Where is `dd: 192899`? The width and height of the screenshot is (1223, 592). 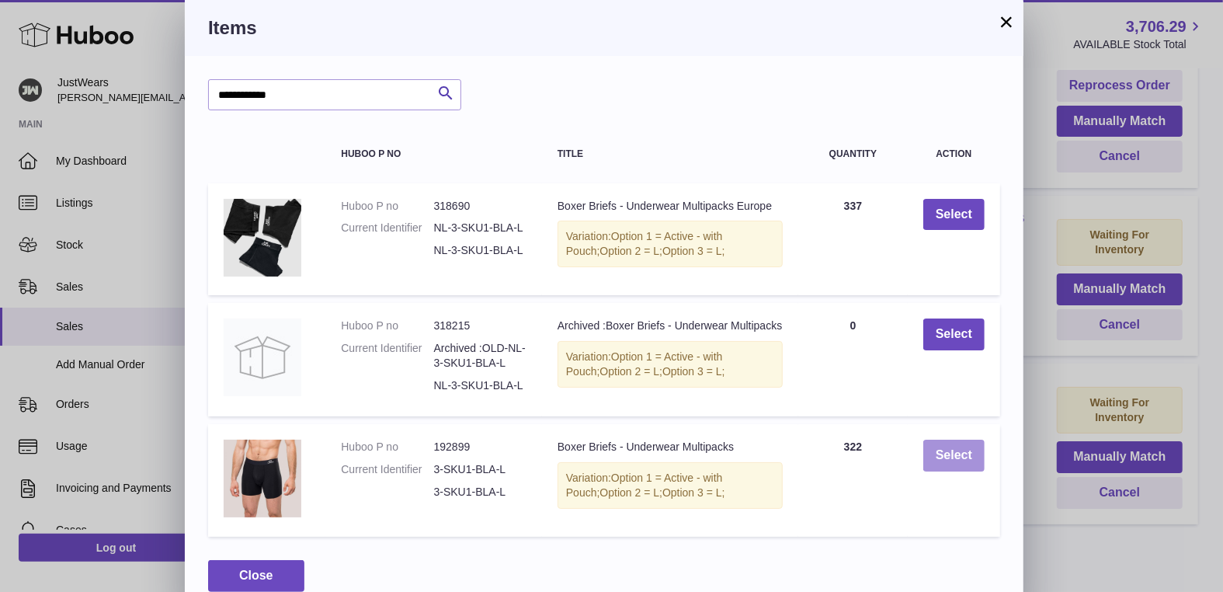
dd: 192899 is located at coordinates (480, 447).